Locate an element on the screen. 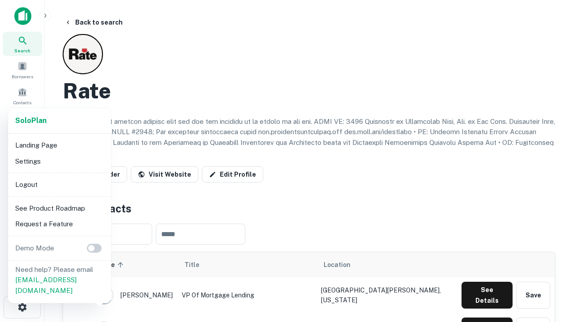 The height and width of the screenshot is (322, 573). li: See Product Roadmap is located at coordinates (60, 209).